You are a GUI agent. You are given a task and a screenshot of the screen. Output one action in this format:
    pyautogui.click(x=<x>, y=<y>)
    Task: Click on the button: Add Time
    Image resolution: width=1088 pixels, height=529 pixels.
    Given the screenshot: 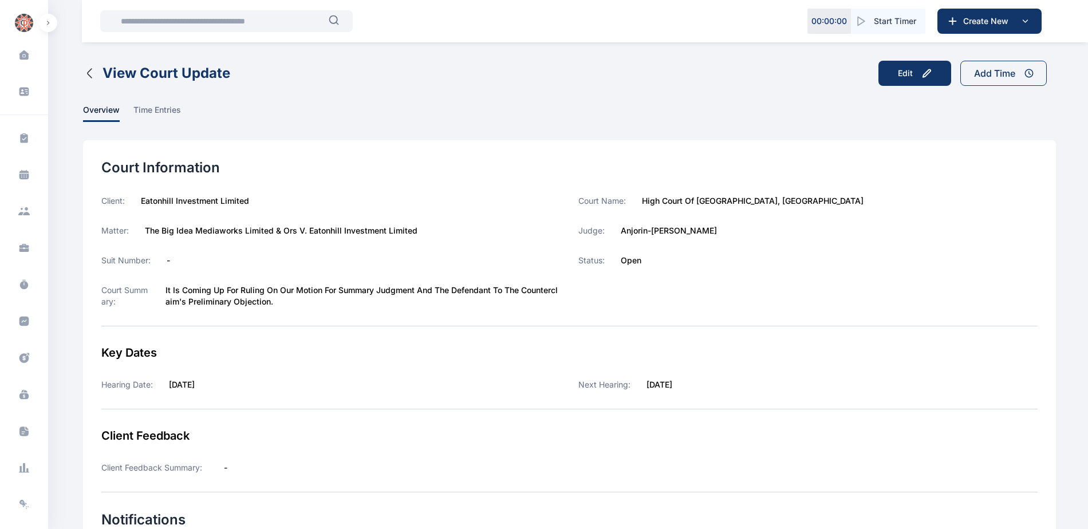 What is the action you would take?
    pyautogui.click(x=1004, y=73)
    